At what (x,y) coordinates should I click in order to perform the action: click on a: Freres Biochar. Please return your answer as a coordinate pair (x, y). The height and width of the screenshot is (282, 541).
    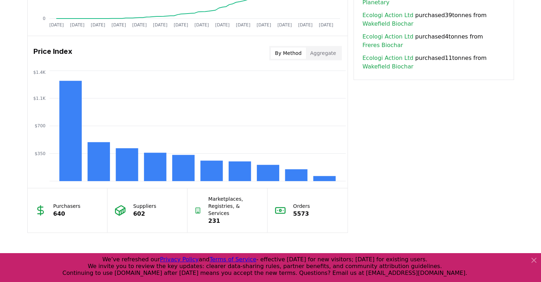
    Looking at the image, I should click on (383, 45).